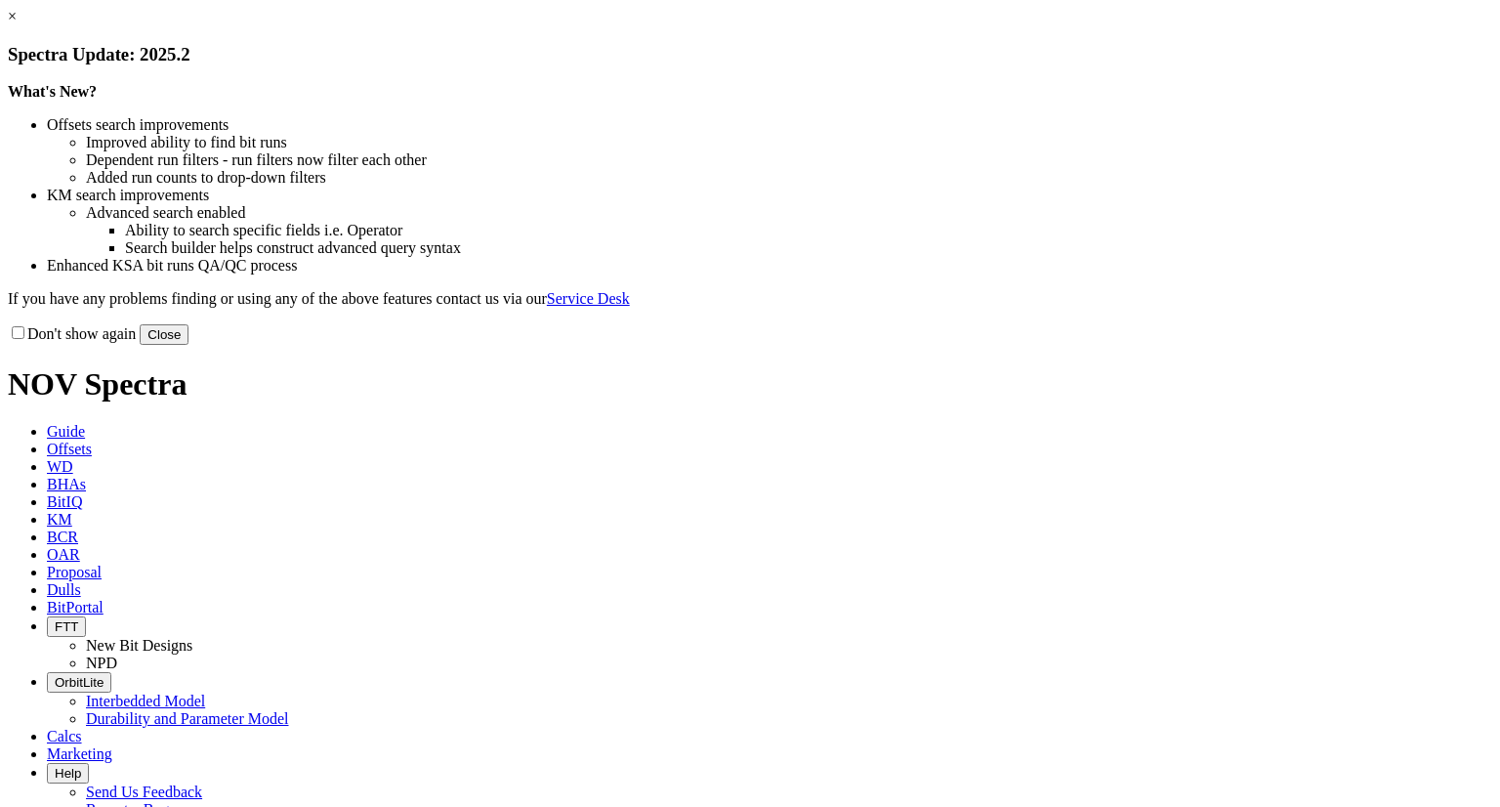  I want to click on li: Offsets search improvements, so click(770, 125).